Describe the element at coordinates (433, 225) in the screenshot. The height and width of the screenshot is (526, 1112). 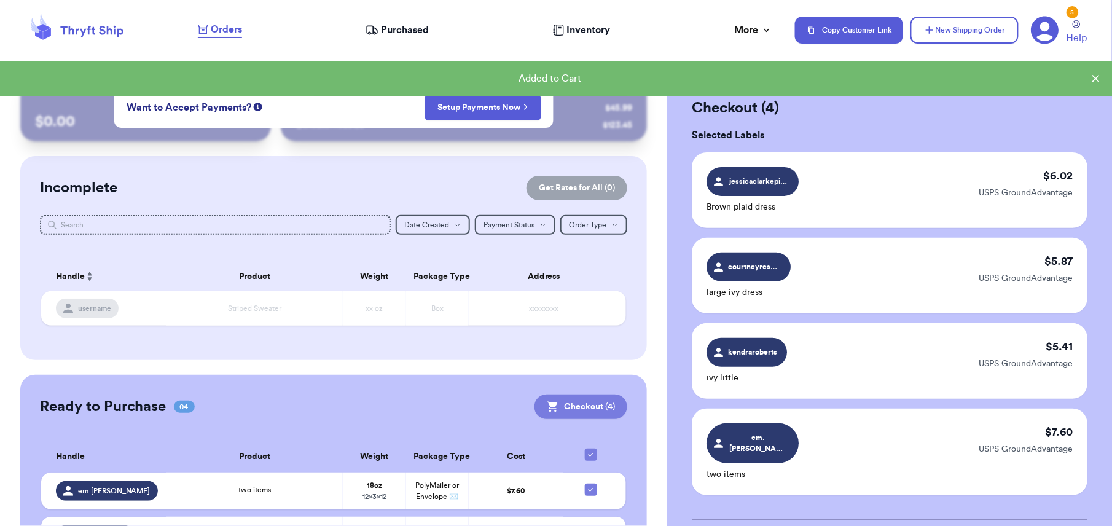
I see `button: Date Created` at that location.